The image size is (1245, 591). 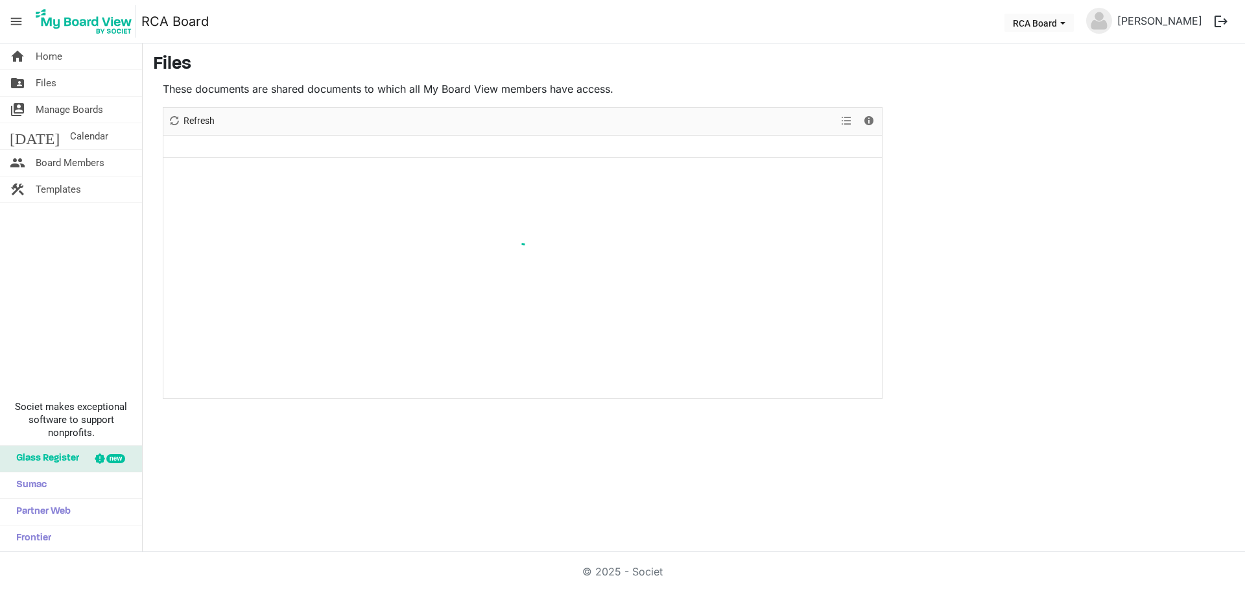 What do you see at coordinates (523, 89) in the screenshot?
I see `p: These documents are shared documents to which all My Board View members have access.` at bounding box center [523, 89].